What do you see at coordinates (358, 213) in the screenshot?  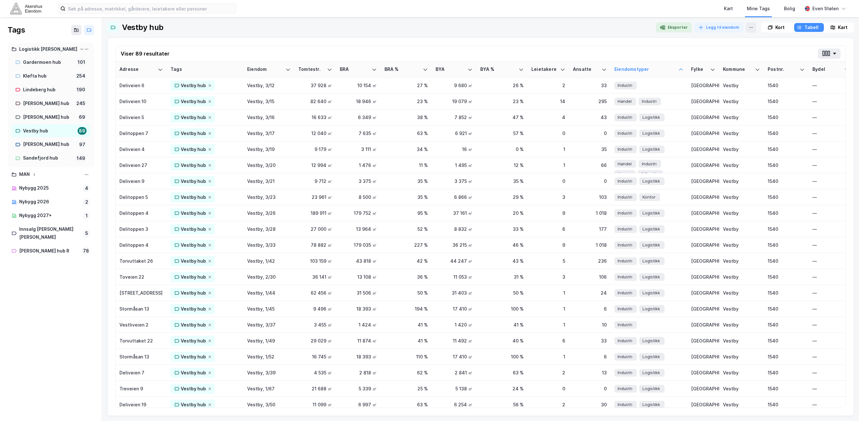 I see `div: 179 752 ㎡` at bounding box center [358, 213].